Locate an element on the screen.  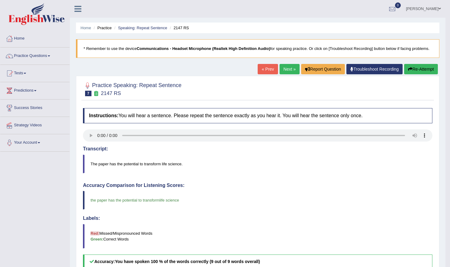
a: Practice Questions is located at coordinates (35, 55).